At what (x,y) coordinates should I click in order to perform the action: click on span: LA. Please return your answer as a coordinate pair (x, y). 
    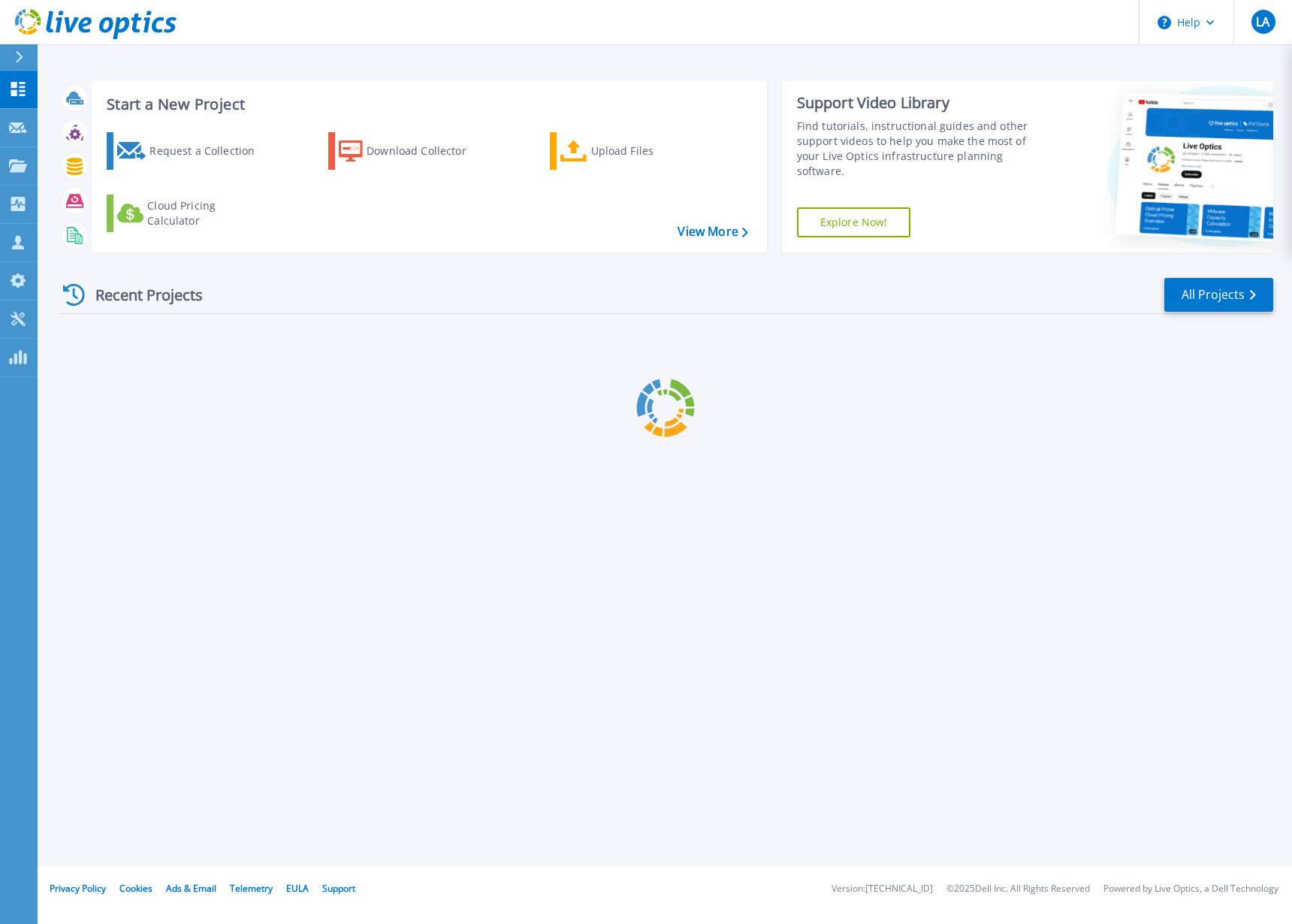
    Looking at the image, I should click on (1263, 22).